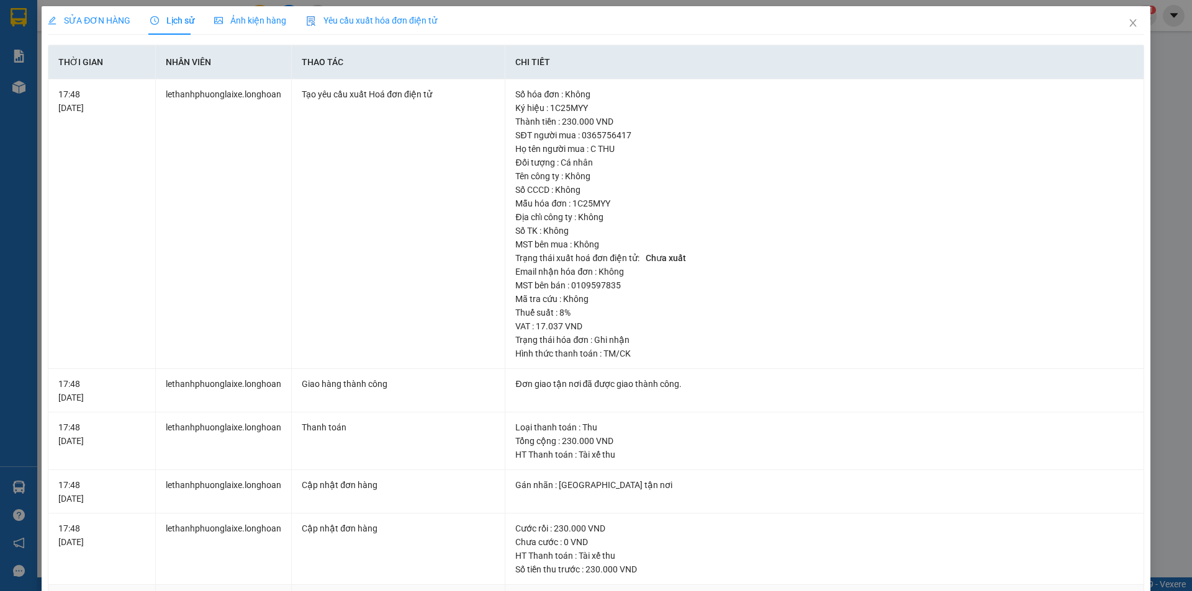  What do you see at coordinates (824, 570) in the screenshot?
I see `div: Số tiền thu trước : 230.000 VND` at bounding box center [824, 570].